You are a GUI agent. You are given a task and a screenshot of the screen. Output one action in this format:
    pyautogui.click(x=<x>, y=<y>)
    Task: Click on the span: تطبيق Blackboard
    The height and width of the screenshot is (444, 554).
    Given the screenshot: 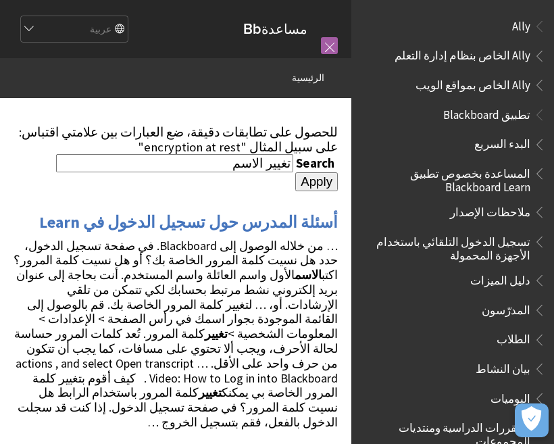 What is the action you would take?
    pyautogui.click(x=487, y=112)
    